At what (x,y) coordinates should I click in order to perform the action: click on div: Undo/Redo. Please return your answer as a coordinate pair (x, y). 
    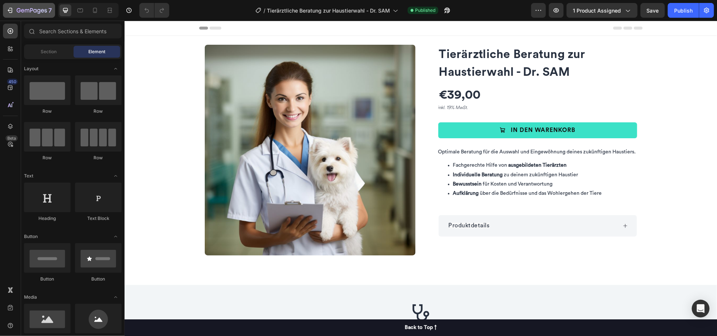
    Looking at the image, I should click on (154, 10).